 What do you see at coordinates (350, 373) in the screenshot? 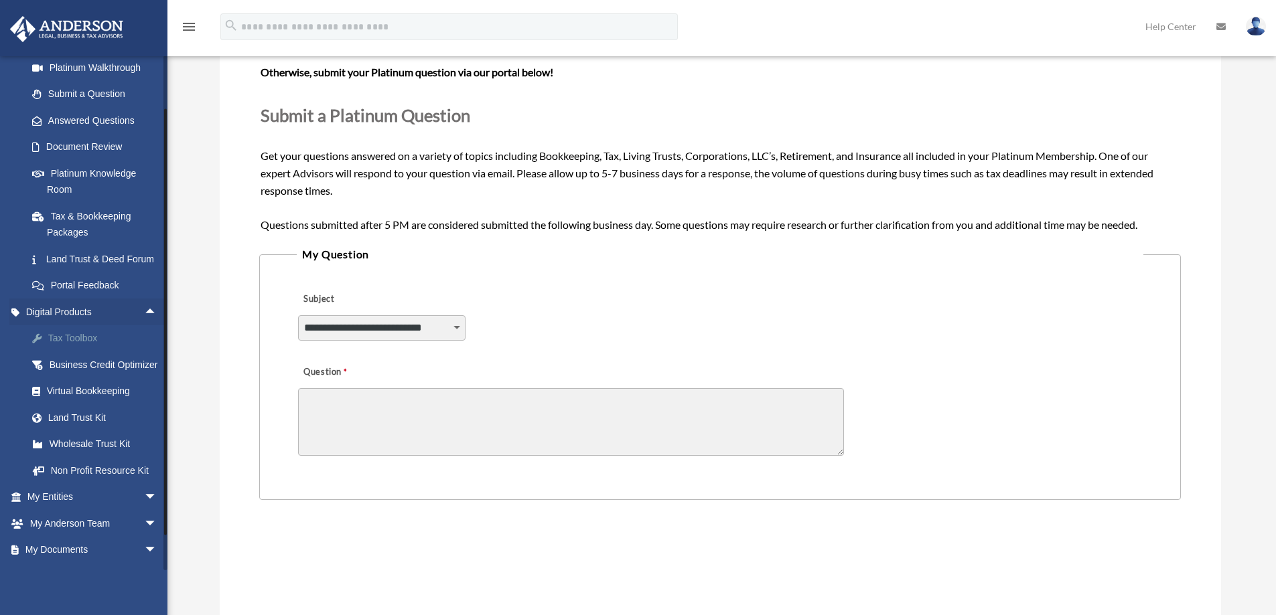
I see `label: Question` at bounding box center [350, 373].